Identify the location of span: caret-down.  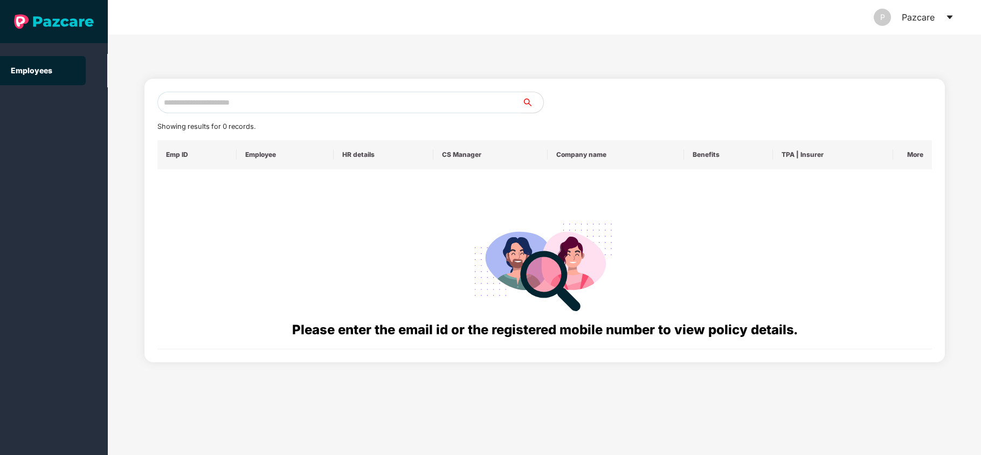
(949, 17).